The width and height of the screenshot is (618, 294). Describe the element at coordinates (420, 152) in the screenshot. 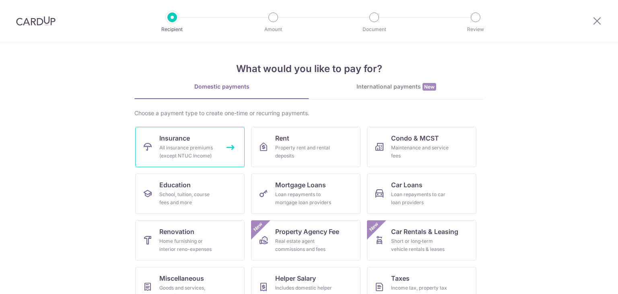

I see `div: Maintenance and service fees` at that location.